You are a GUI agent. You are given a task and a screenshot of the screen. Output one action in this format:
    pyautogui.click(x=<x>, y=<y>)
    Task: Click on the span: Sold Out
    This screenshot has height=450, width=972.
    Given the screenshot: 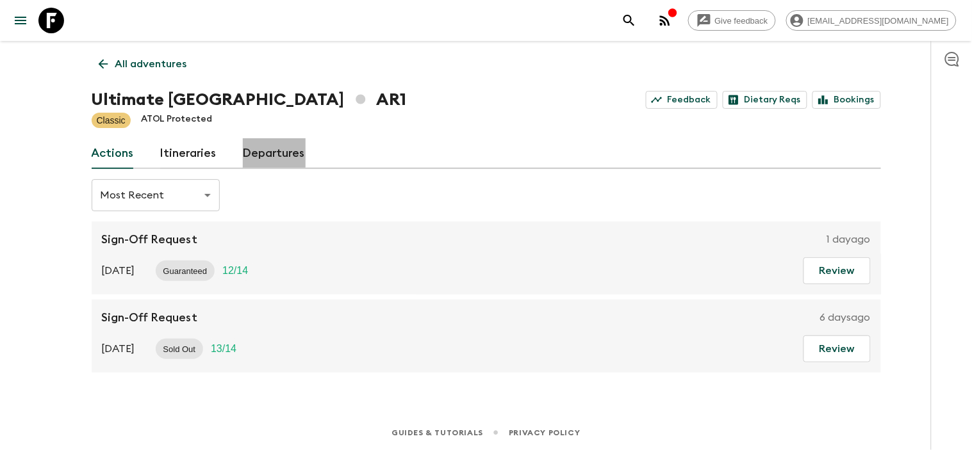 What is the action you would take?
    pyautogui.click(x=179, y=349)
    